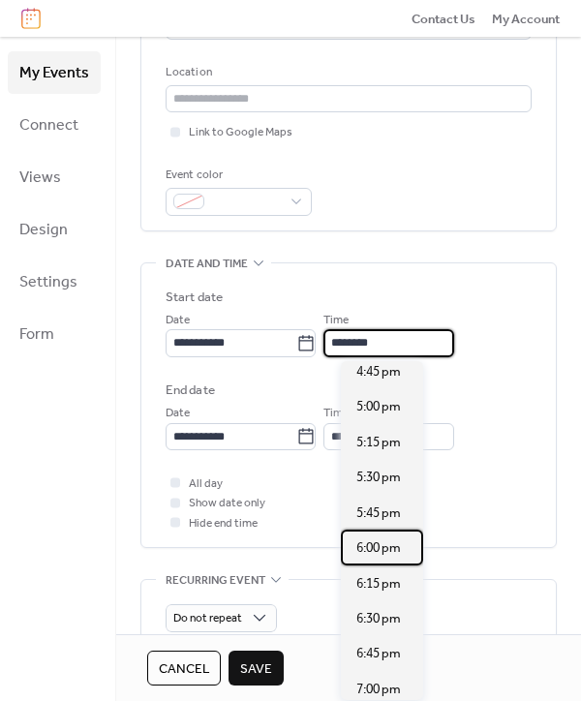 The width and height of the screenshot is (581, 701). I want to click on span: Connect, so click(48, 126).